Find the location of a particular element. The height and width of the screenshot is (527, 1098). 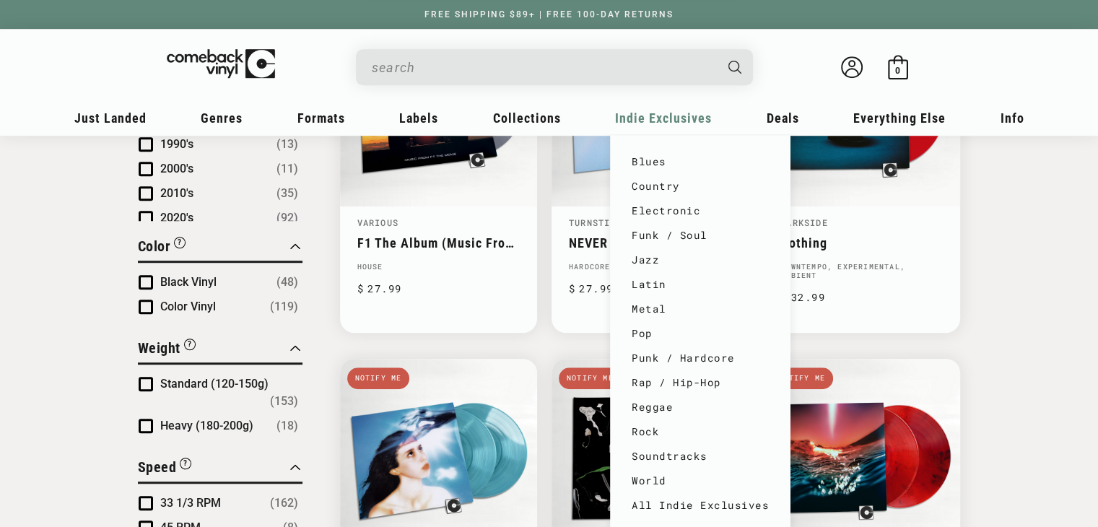

a: Turnstile is located at coordinates (596, 222).